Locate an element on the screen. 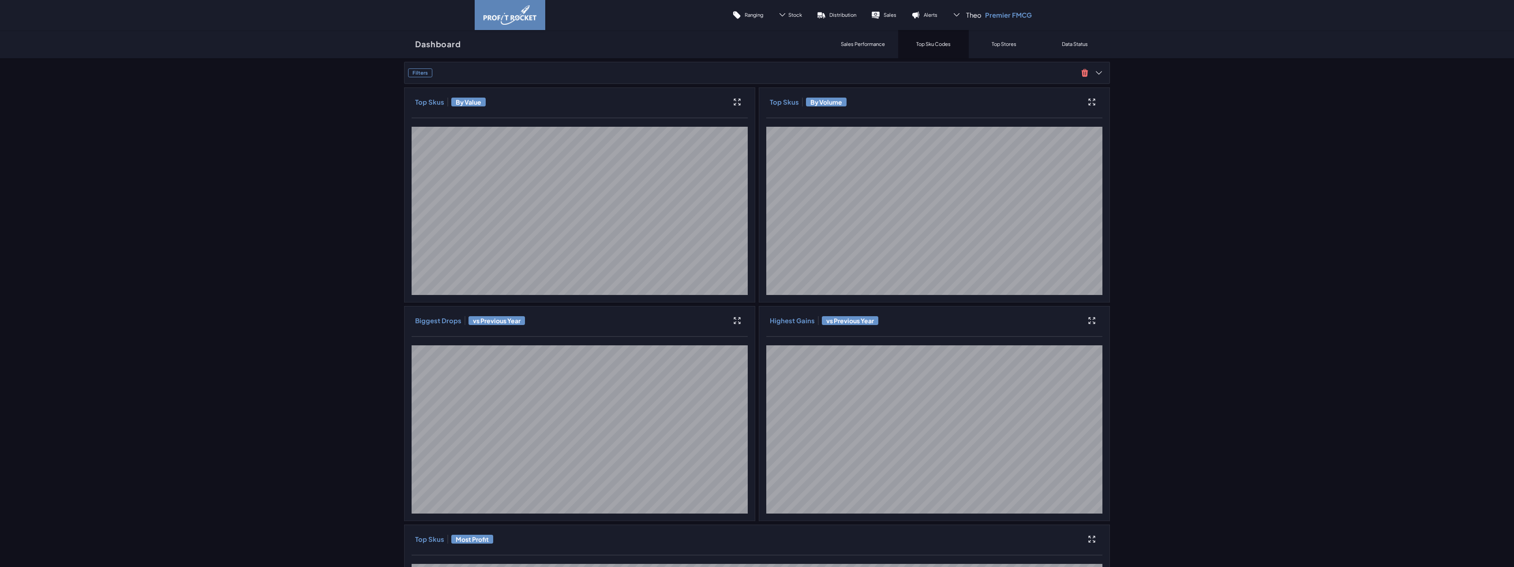 The height and width of the screenshot is (567, 1514). p: Sales is located at coordinates (890, 15).